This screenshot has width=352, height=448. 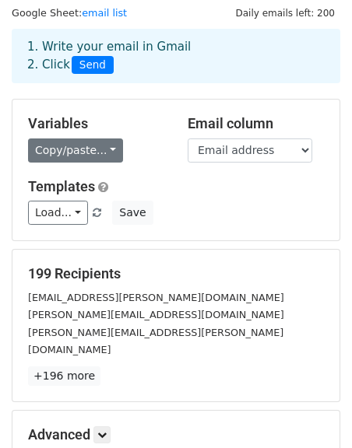 I want to click on span: Daily emails left: 200, so click(x=285, y=13).